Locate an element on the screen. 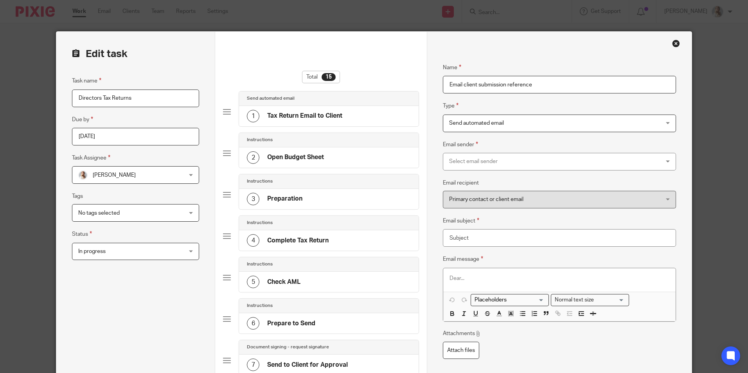 This screenshot has width=748, height=373. label: Email recipient is located at coordinates (461, 183).